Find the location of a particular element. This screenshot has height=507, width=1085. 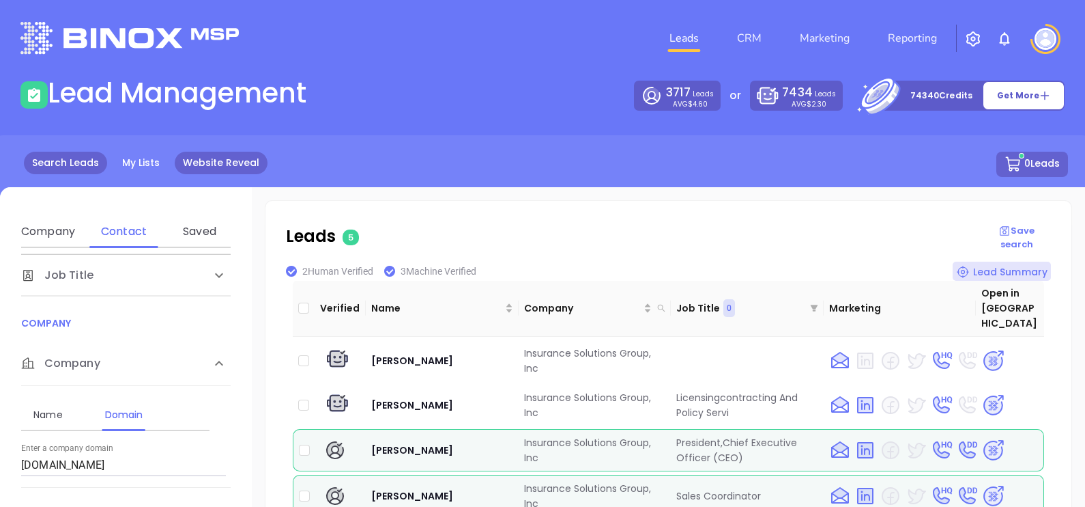

th: Name is located at coordinates (442, 308).